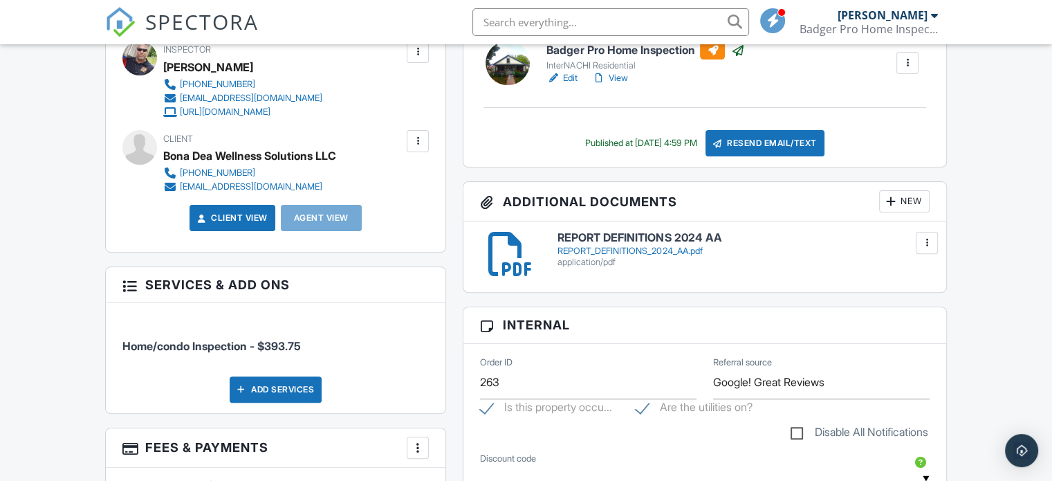 This screenshot has height=481, width=1052. I want to click on h6: Badger Pro Home Inspection, so click(645, 50).